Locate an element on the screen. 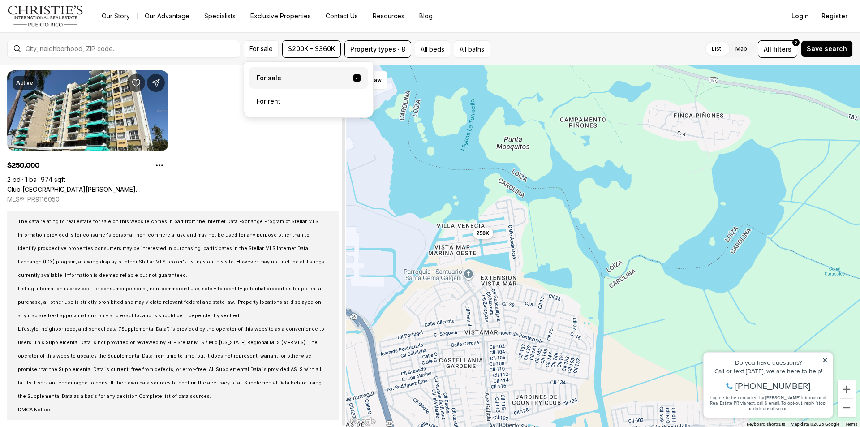  span: Map data ©2025 Google is located at coordinates (815, 424).